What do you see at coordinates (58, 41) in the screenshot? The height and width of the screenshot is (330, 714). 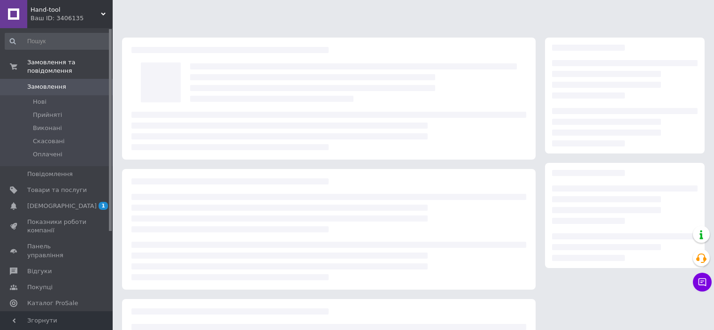 I see `input: Пошук` at bounding box center [58, 41].